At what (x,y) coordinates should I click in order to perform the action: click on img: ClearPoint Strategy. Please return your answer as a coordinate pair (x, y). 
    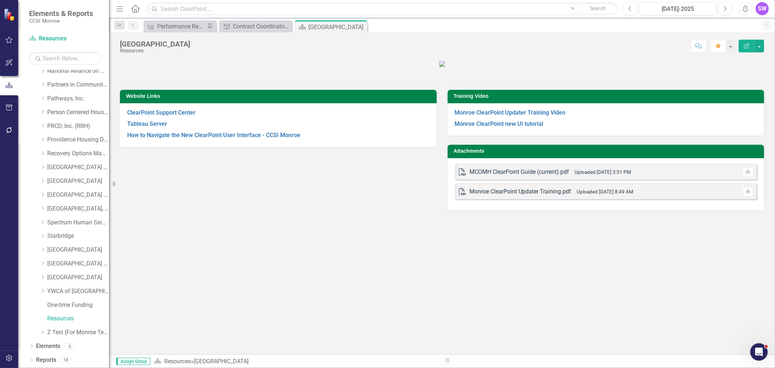
    Looking at the image, I should click on (10, 15).